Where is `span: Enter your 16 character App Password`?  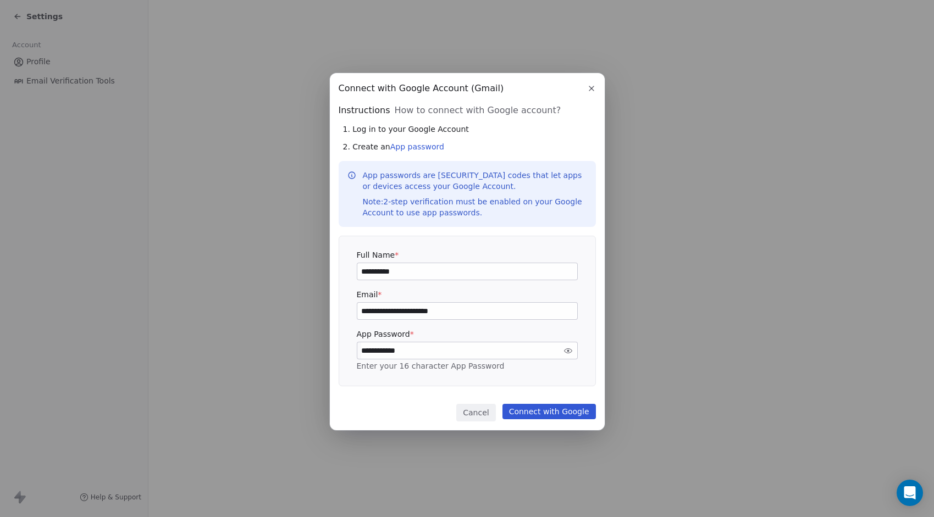
span: Enter your 16 character App Password is located at coordinates (430, 366).